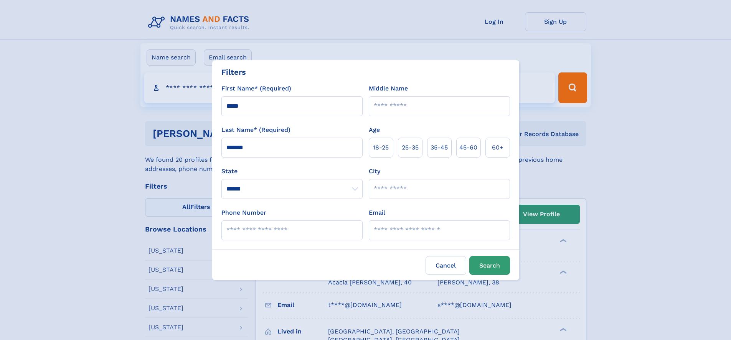 The width and height of the screenshot is (731, 340). What do you see at coordinates (388, 89) in the screenshot?
I see `label: Middle Name` at bounding box center [388, 89].